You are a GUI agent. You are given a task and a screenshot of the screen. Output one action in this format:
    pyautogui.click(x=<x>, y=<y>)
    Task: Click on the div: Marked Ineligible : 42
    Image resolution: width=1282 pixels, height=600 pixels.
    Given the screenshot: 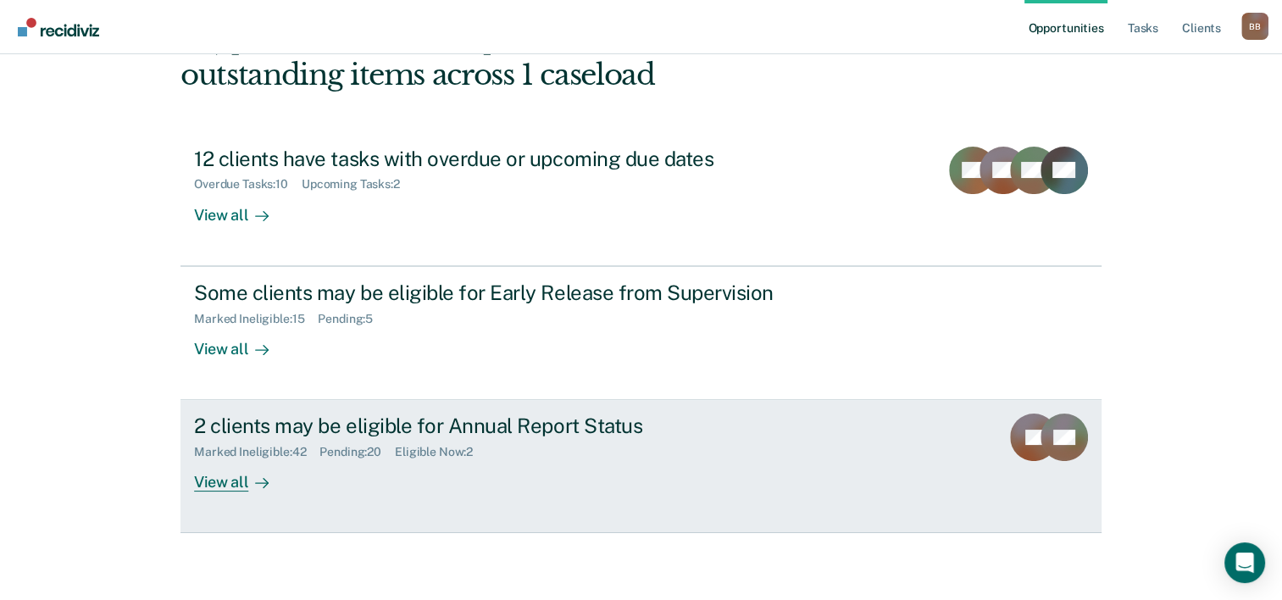 What is the action you would take?
    pyautogui.click(x=257, y=452)
    